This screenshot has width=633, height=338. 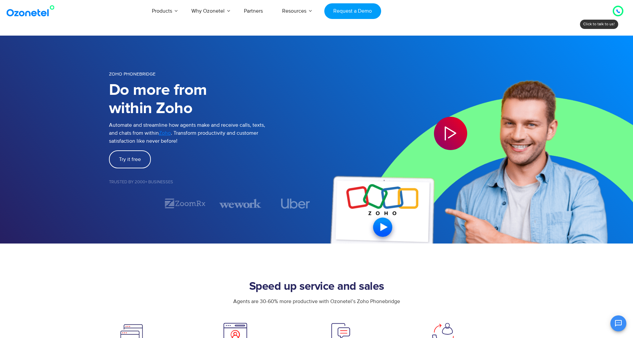 What do you see at coordinates (317, 301) in the screenshot?
I see `span: Agents are 30-60% more productive with Ozonetel’s Zoho Phonebridge` at bounding box center [317, 301].